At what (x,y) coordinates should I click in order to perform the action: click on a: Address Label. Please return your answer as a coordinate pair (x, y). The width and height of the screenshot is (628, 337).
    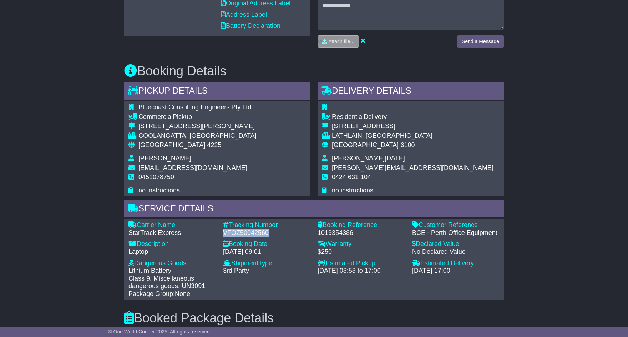
    Looking at the image, I should click on (244, 15).